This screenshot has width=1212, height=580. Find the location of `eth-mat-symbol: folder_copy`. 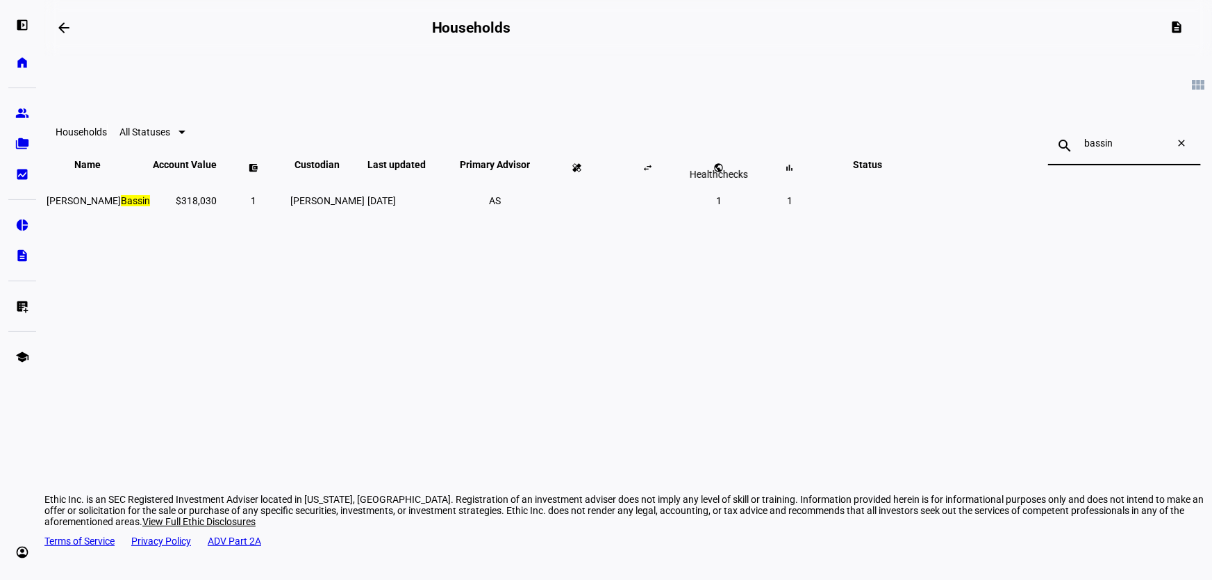

eth-mat-symbol: folder_copy is located at coordinates (22, 144).